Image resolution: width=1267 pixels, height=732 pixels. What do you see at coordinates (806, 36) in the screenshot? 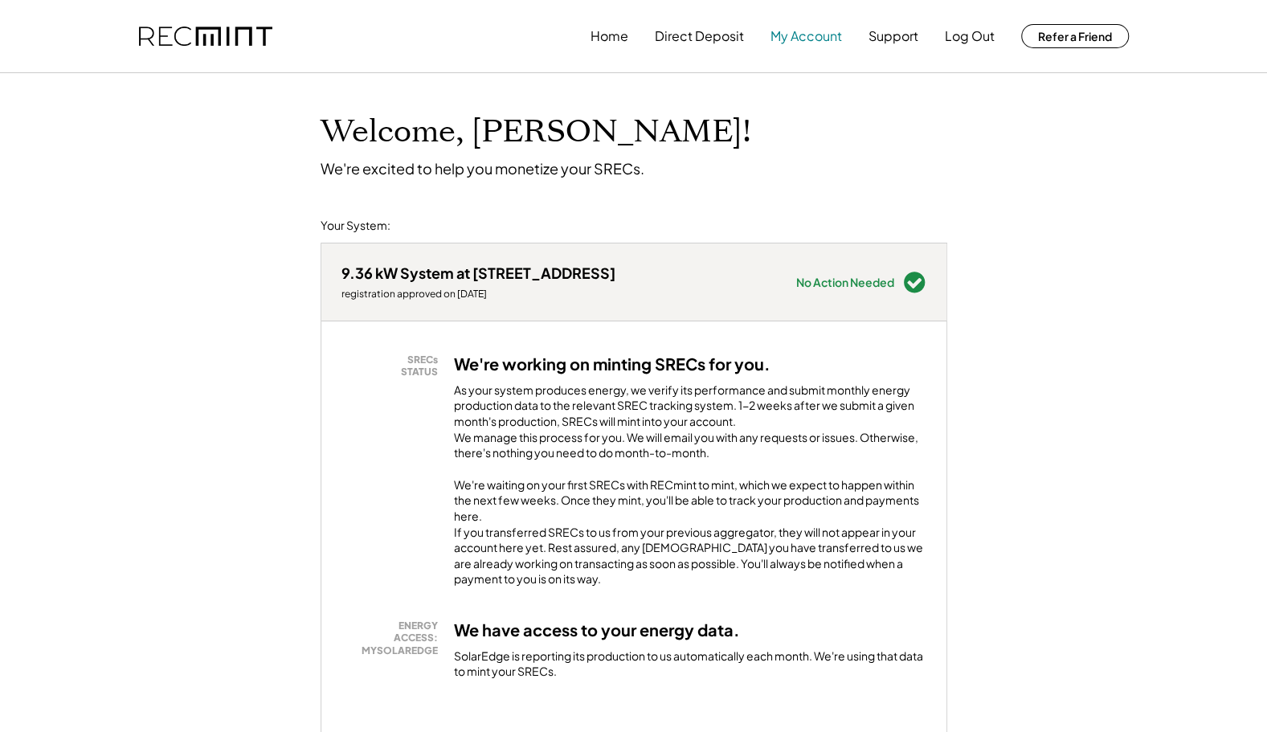
I see `button: My Account` at bounding box center [806, 36].